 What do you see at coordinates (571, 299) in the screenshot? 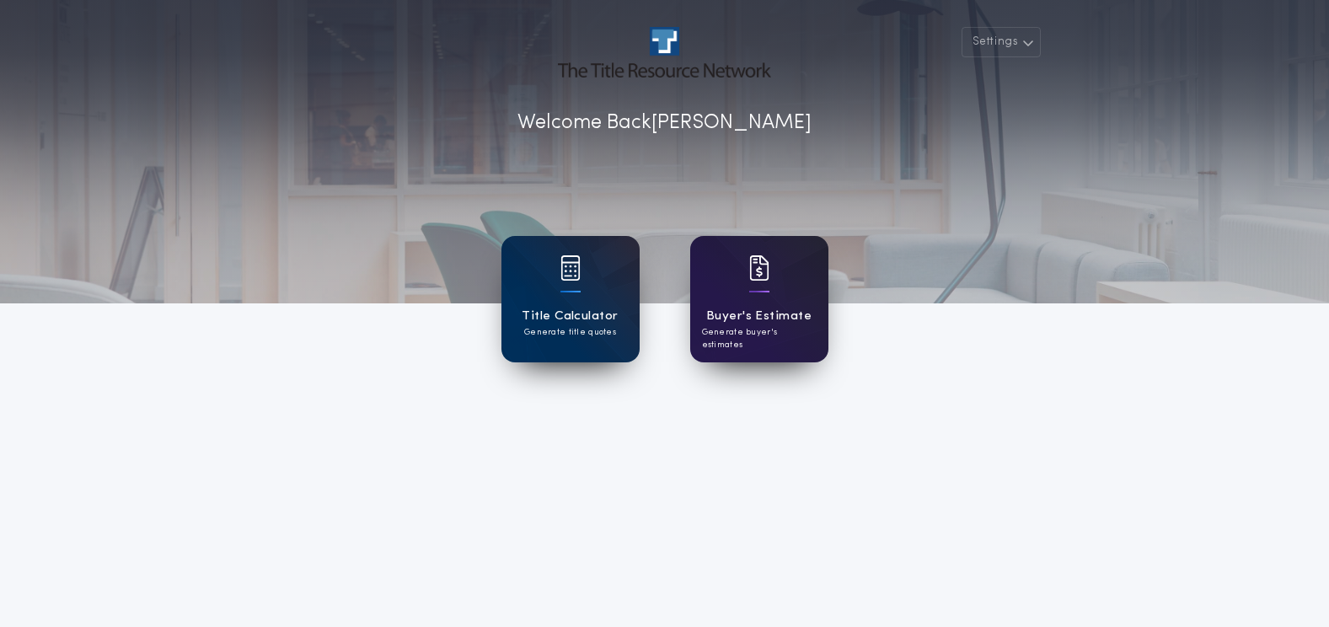
I see `a: card iconTitle CalculatorGenerate title quotes` at bounding box center [571, 299].